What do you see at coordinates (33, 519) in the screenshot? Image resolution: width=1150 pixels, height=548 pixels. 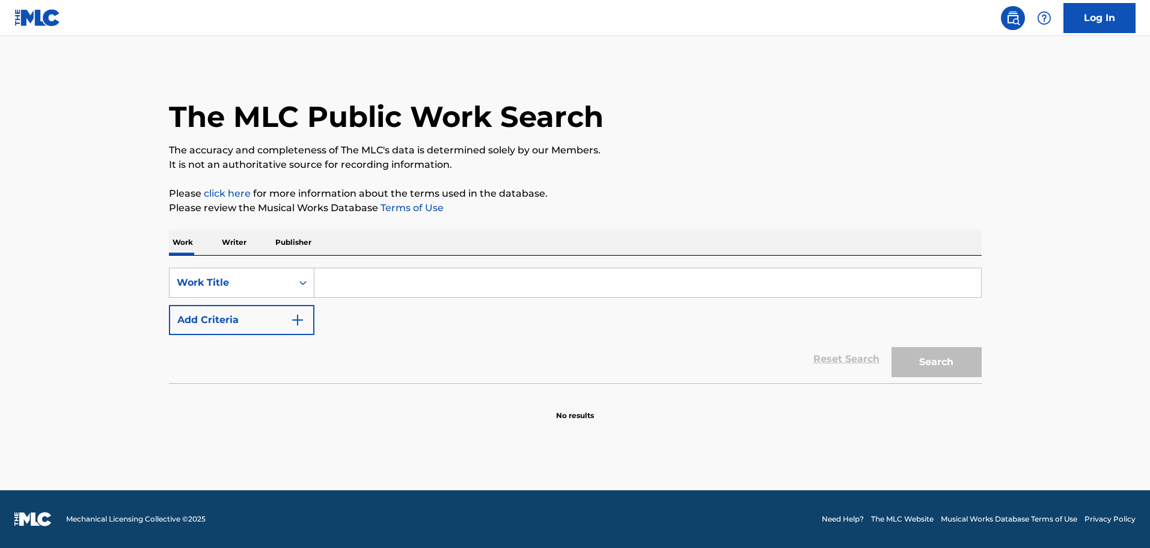 I see `img: logo` at bounding box center [33, 519].